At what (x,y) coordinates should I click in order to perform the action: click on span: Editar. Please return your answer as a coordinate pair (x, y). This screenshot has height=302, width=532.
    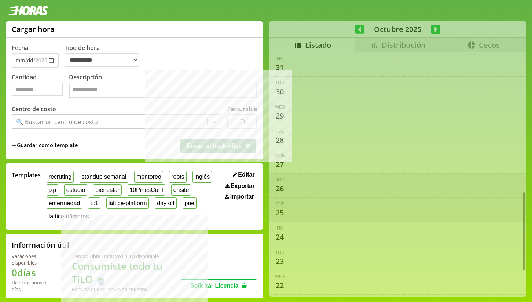
    Looking at the image, I should click on (246, 174).